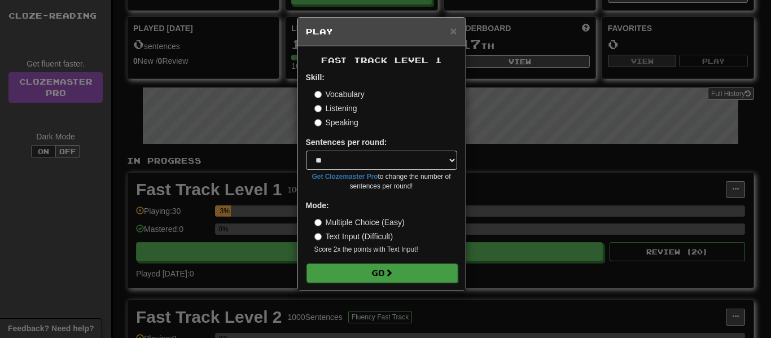 This screenshot has width=771, height=338. Describe the element at coordinates (318, 94) in the screenshot. I see `input: Vocabulary` at that location.